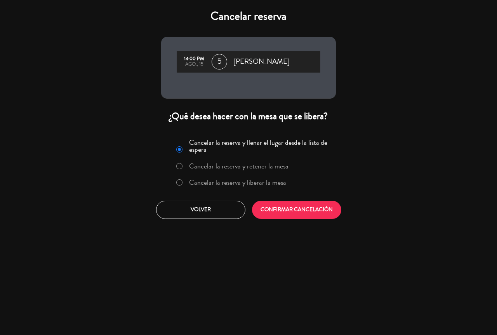 The width and height of the screenshot is (497, 335). Describe the element at coordinates (194, 64) in the screenshot. I see `div: ago., 15` at that location.